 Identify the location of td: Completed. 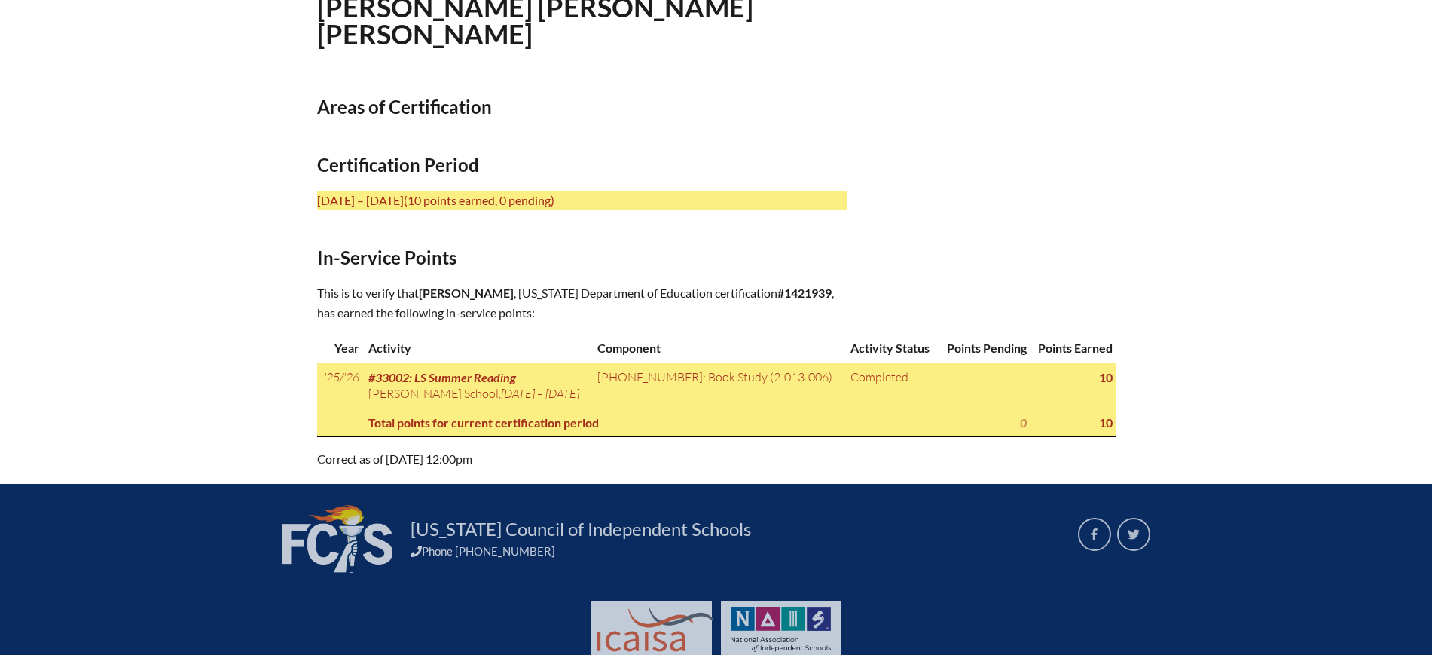
(891, 385).